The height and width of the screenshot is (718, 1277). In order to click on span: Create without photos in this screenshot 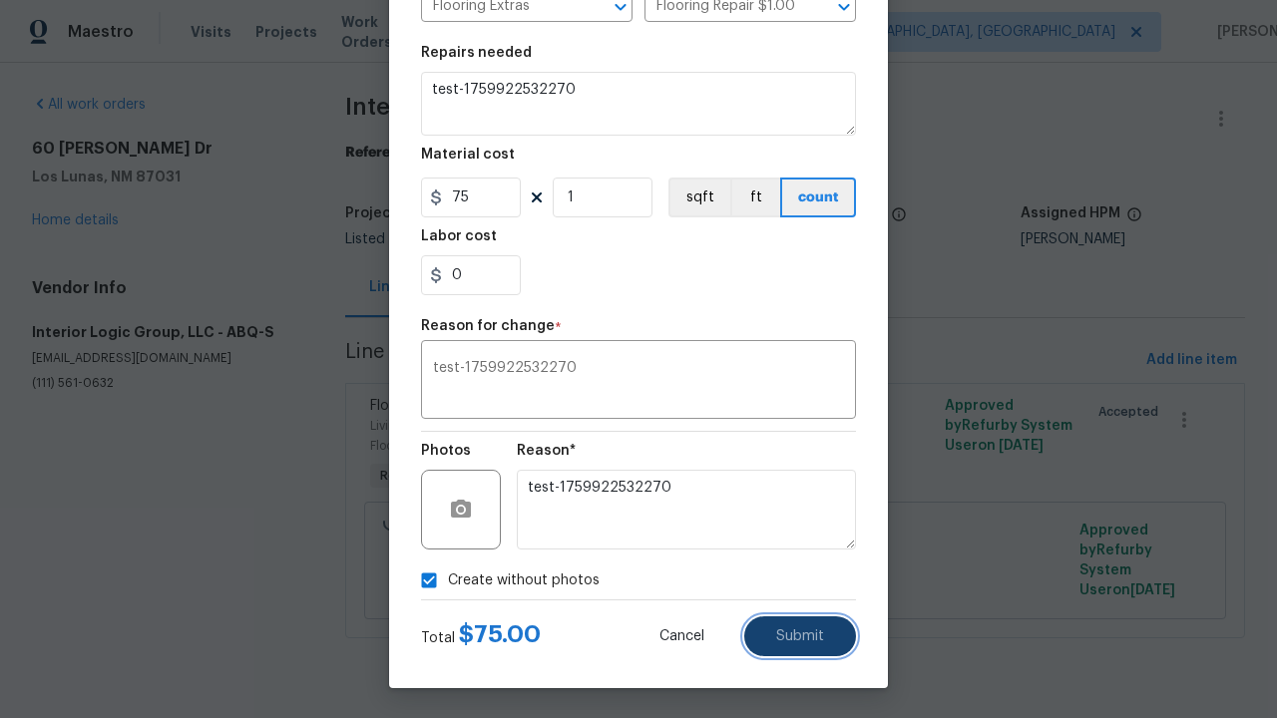, I will do `click(524, 581)`.